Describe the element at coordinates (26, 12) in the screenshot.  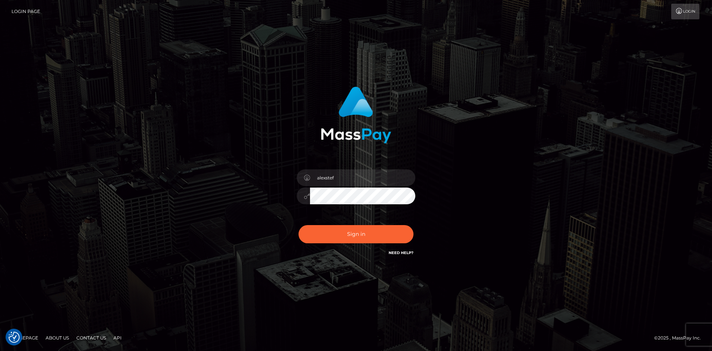
I see `a: Login Page` at that location.